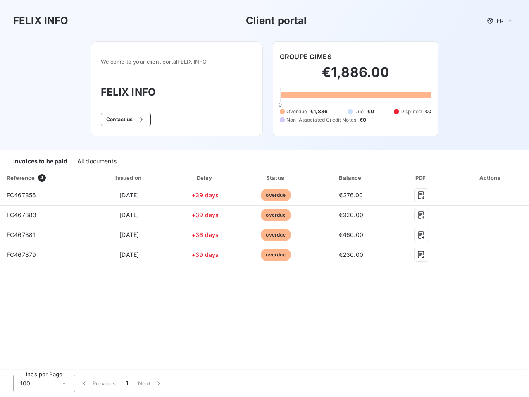 This screenshot has height=397, width=529. Describe the element at coordinates (356, 76) in the screenshot. I see `h2: €1,886.00` at that location.